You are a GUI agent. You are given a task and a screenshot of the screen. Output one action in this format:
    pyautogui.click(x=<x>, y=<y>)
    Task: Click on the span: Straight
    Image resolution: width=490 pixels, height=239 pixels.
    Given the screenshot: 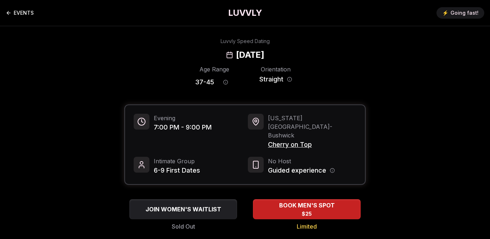 What is the action you would take?
    pyautogui.click(x=271, y=79)
    